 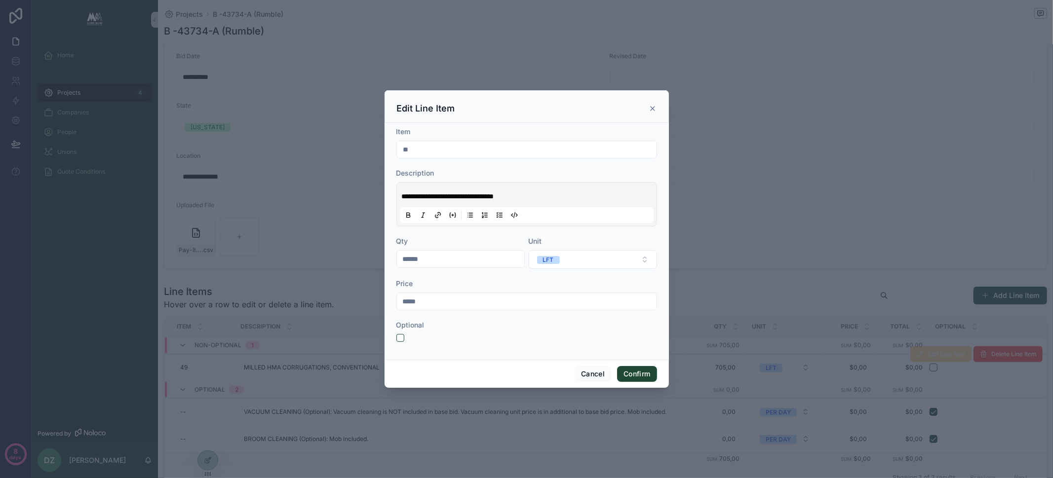 What do you see at coordinates (405, 283) in the screenshot?
I see `span: Price` at bounding box center [405, 283].